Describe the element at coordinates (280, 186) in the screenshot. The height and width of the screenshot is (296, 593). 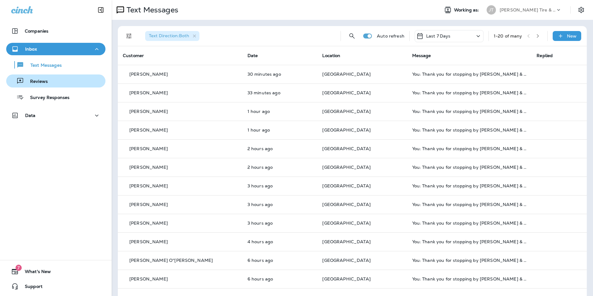
I see `p: Sep 26, 2025 10:59 AM` at that location.